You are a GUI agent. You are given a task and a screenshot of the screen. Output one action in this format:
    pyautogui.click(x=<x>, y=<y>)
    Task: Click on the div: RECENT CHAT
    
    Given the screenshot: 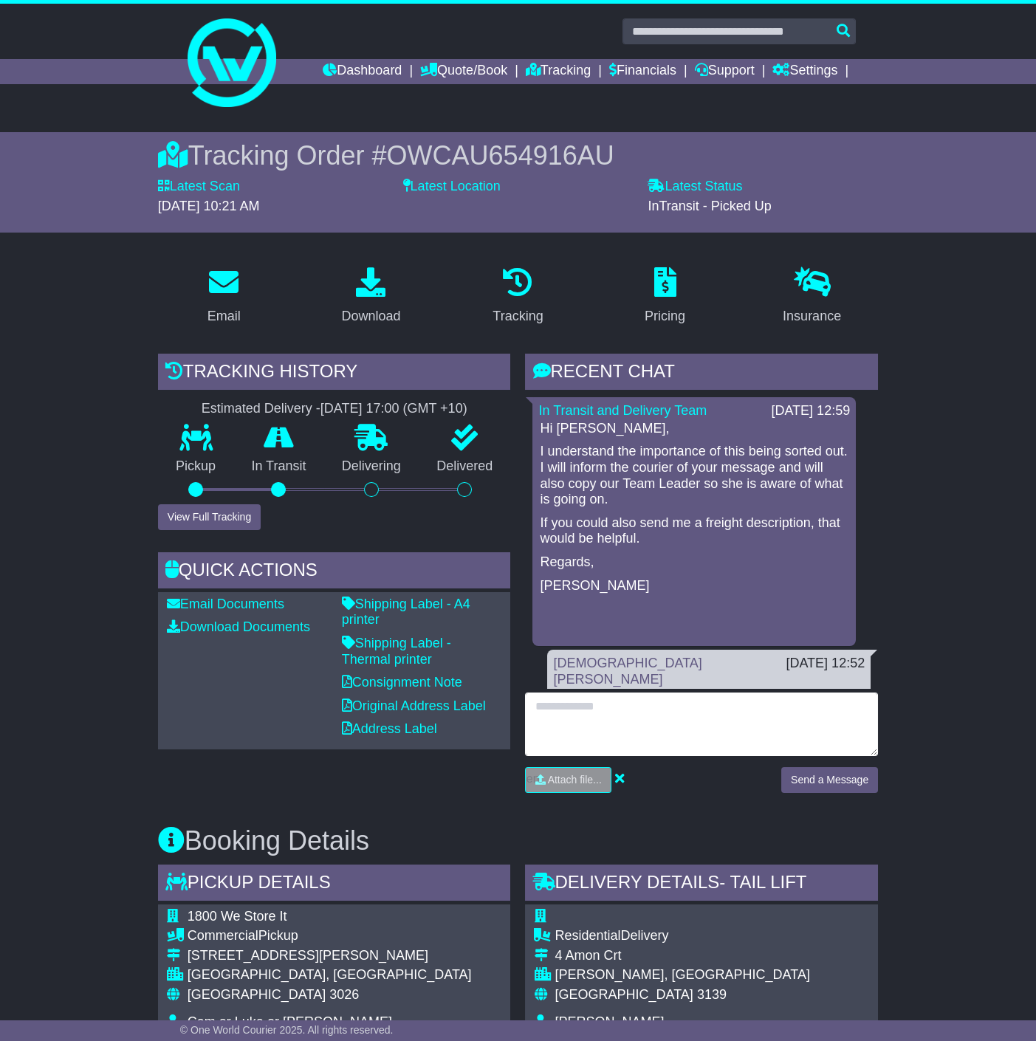 What is the action you would take?
    pyautogui.click(x=701, y=374)
    